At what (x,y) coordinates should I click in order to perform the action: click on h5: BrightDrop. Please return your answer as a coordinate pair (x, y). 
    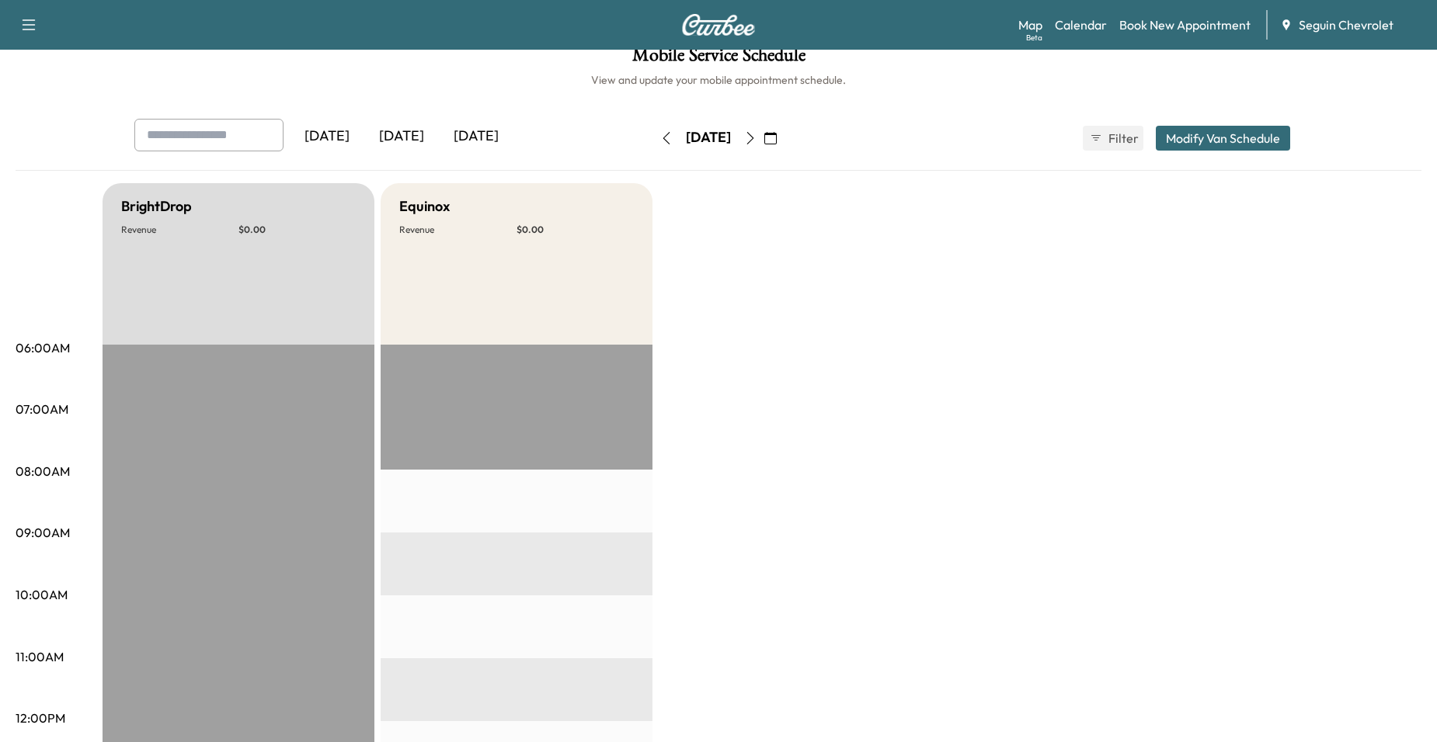
    Looking at the image, I should click on (156, 207).